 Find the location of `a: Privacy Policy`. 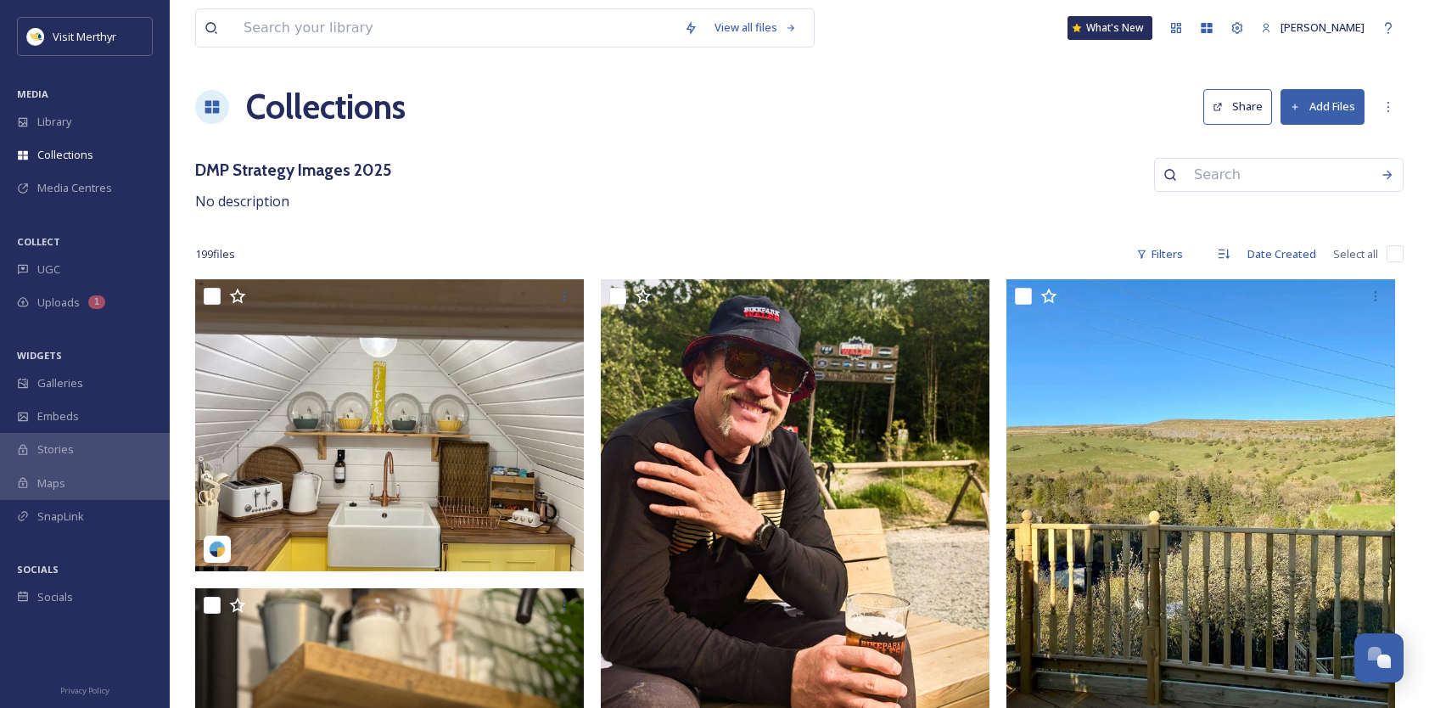

a: Privacy Policy is located at coordinates (85, 689).